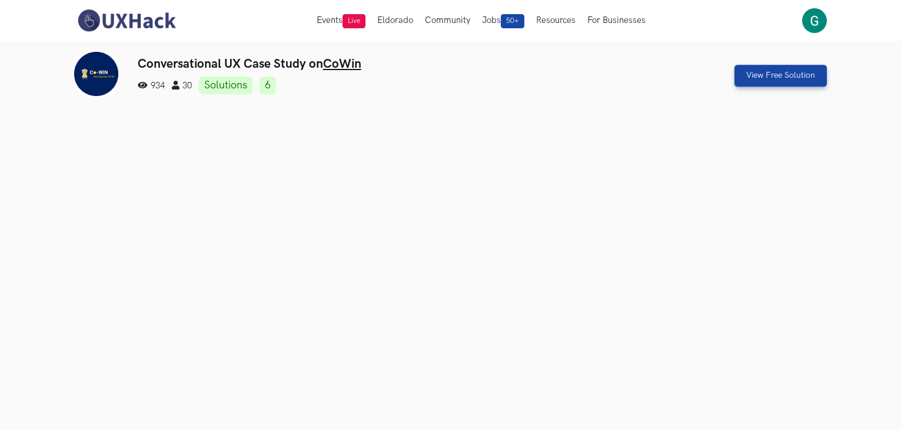 The width and height of the screenshot is (901, 430). I want to click on img: Your profile pic, so click(814, 21).